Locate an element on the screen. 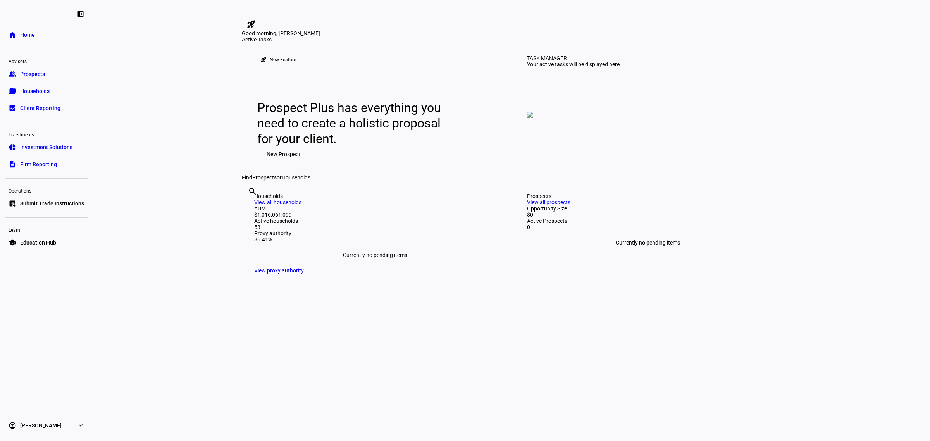 This screenshot has width=930, height=441. eth-mat-symbol: school is located at coordinates (12, 243).